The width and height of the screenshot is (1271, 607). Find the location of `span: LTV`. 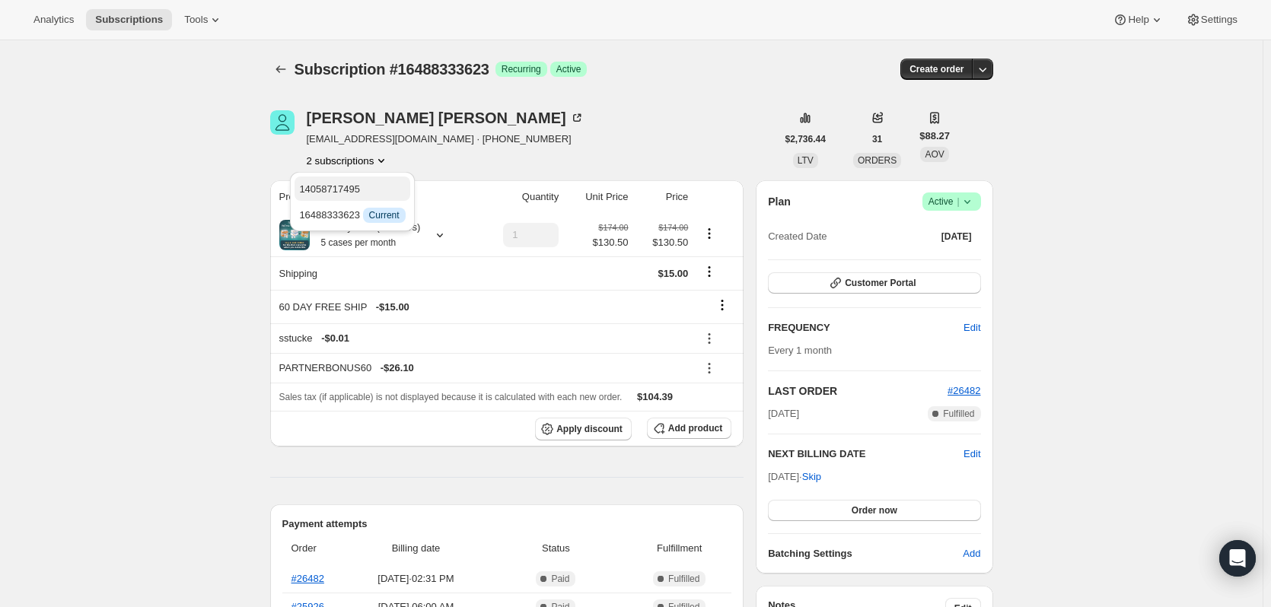

span: LTV is located at coordinates (805, 161).